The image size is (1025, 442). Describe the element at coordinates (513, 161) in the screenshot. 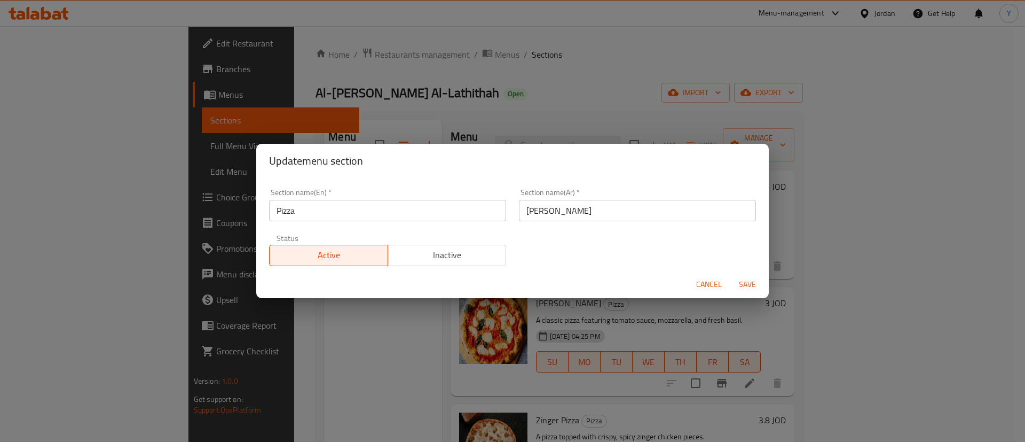

I see `h2: Update menu section` at that location.